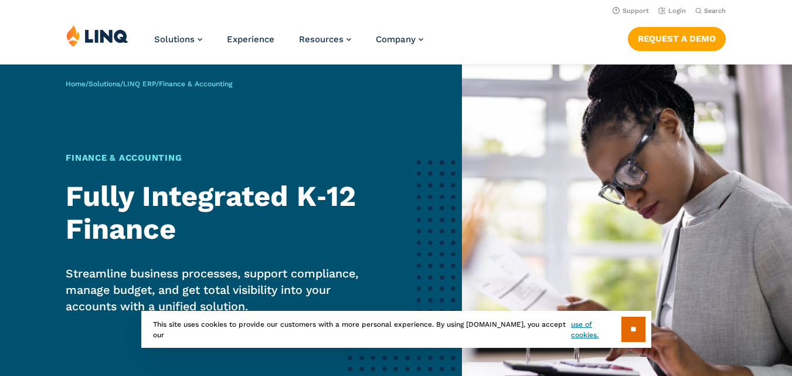  What do you see at coordinates (222, 290) in the screenshot?
I see `p: Streamline business processes, support compliance, manage budget, and get total visibility into y...` at bounding box center [222, 290].